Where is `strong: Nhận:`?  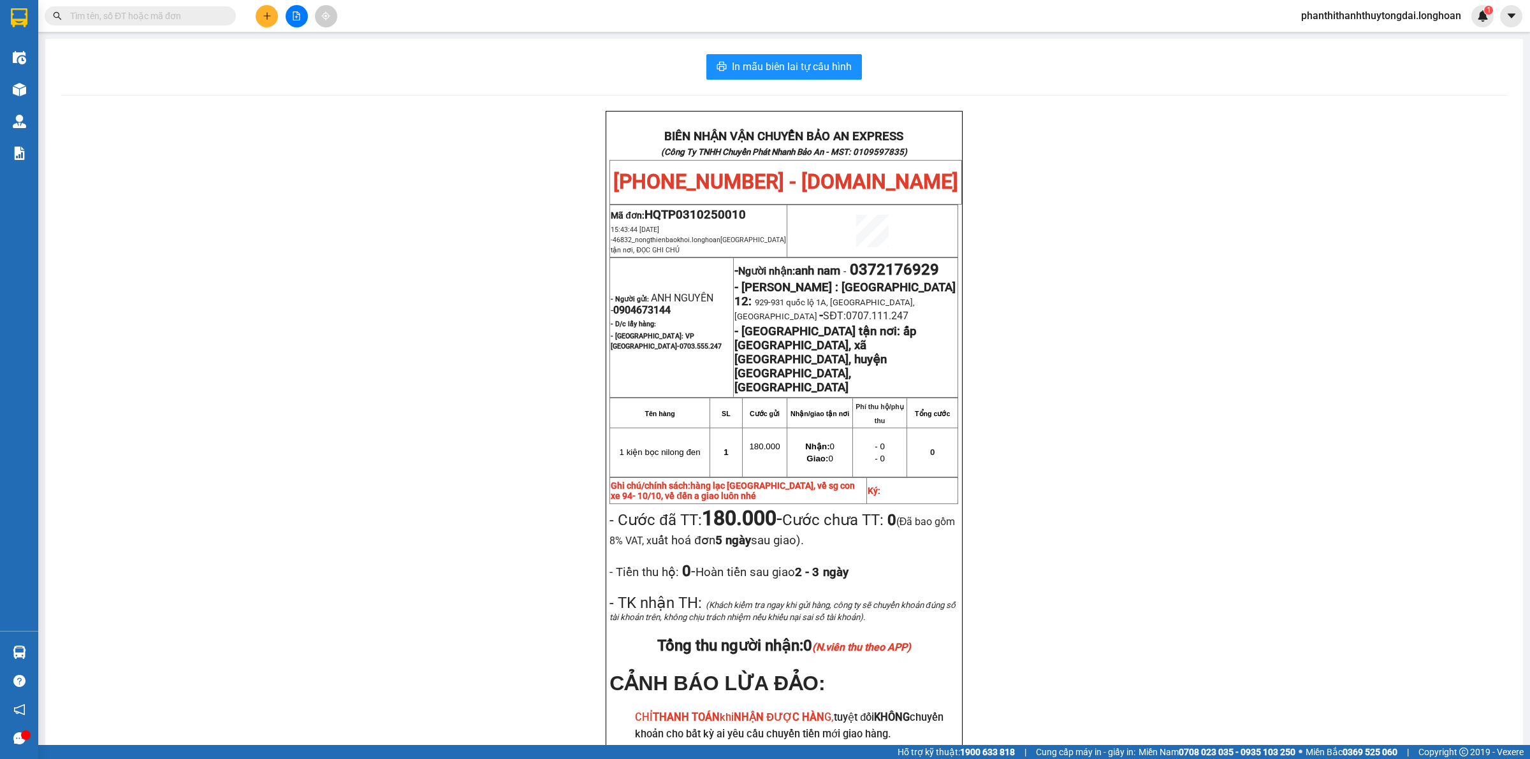
strong: Nhận: is located at coordinates (817, 446).